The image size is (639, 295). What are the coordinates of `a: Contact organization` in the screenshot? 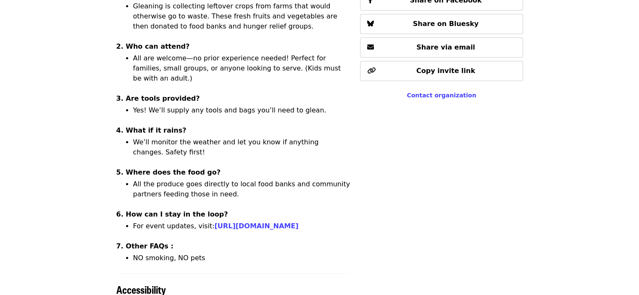 It's located at (441, 95).